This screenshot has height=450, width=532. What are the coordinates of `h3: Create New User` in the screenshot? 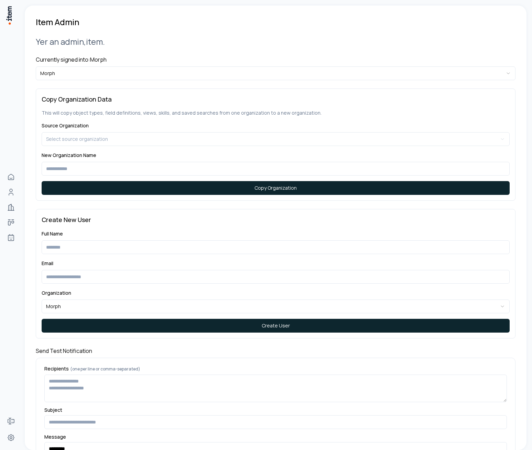 It's located at (276, 219).